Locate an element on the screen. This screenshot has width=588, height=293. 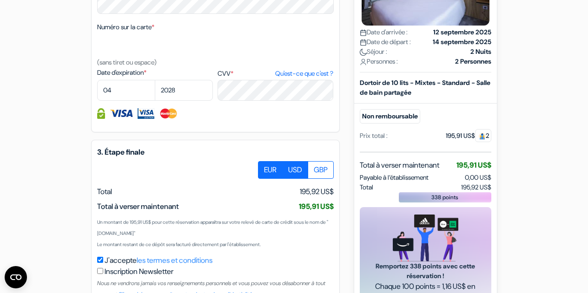
label: Inscription Newsletter is located at coordinates (139, 272).